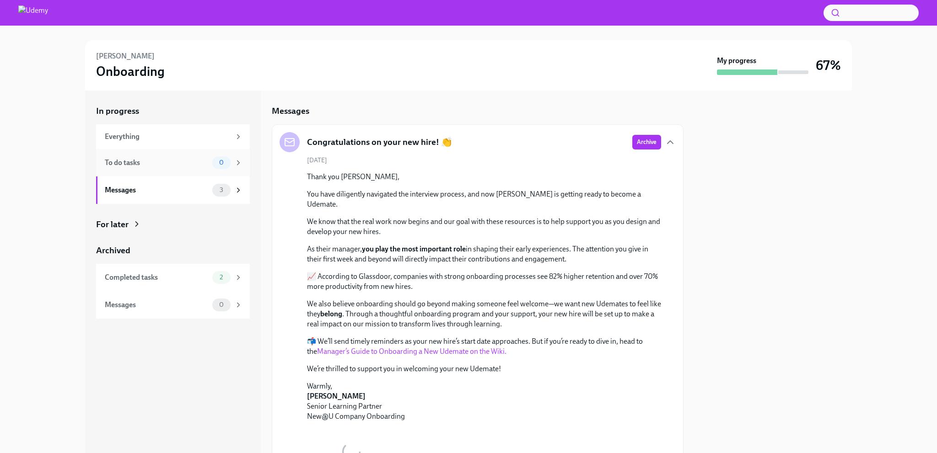  I want to click on div: Archived, so click(173, 251).